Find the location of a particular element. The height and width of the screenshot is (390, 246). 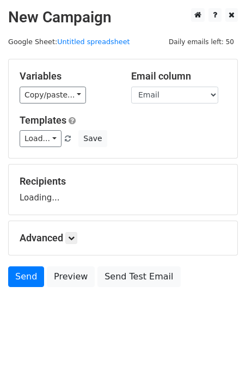

a: Untitled spreadsheet is located at coordinates (93, 41).